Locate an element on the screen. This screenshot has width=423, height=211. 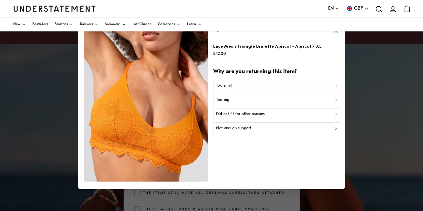
span: Bestsellers is located at coordinates (40, 24).